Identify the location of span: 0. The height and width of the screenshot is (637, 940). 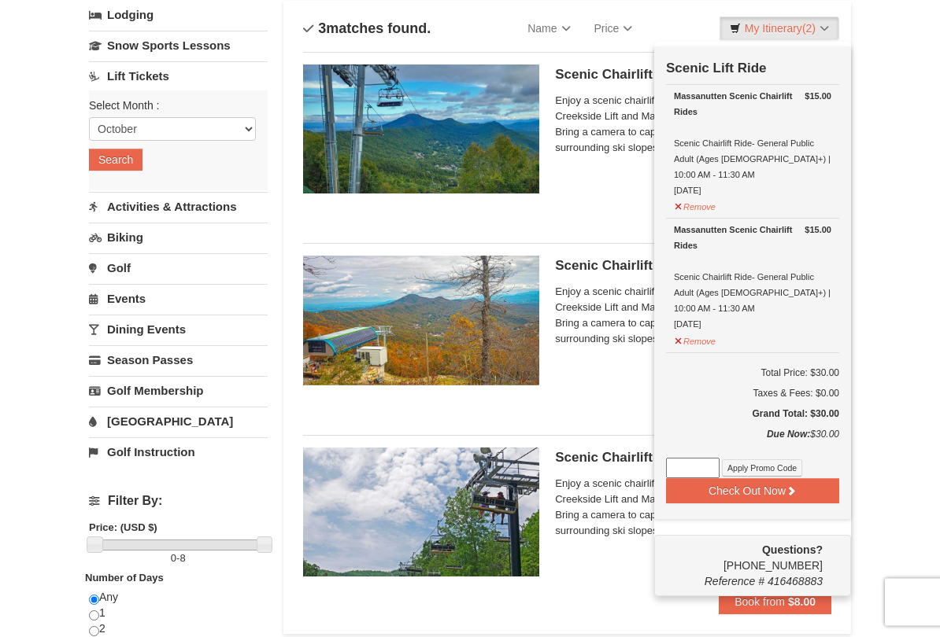
(173, 559).